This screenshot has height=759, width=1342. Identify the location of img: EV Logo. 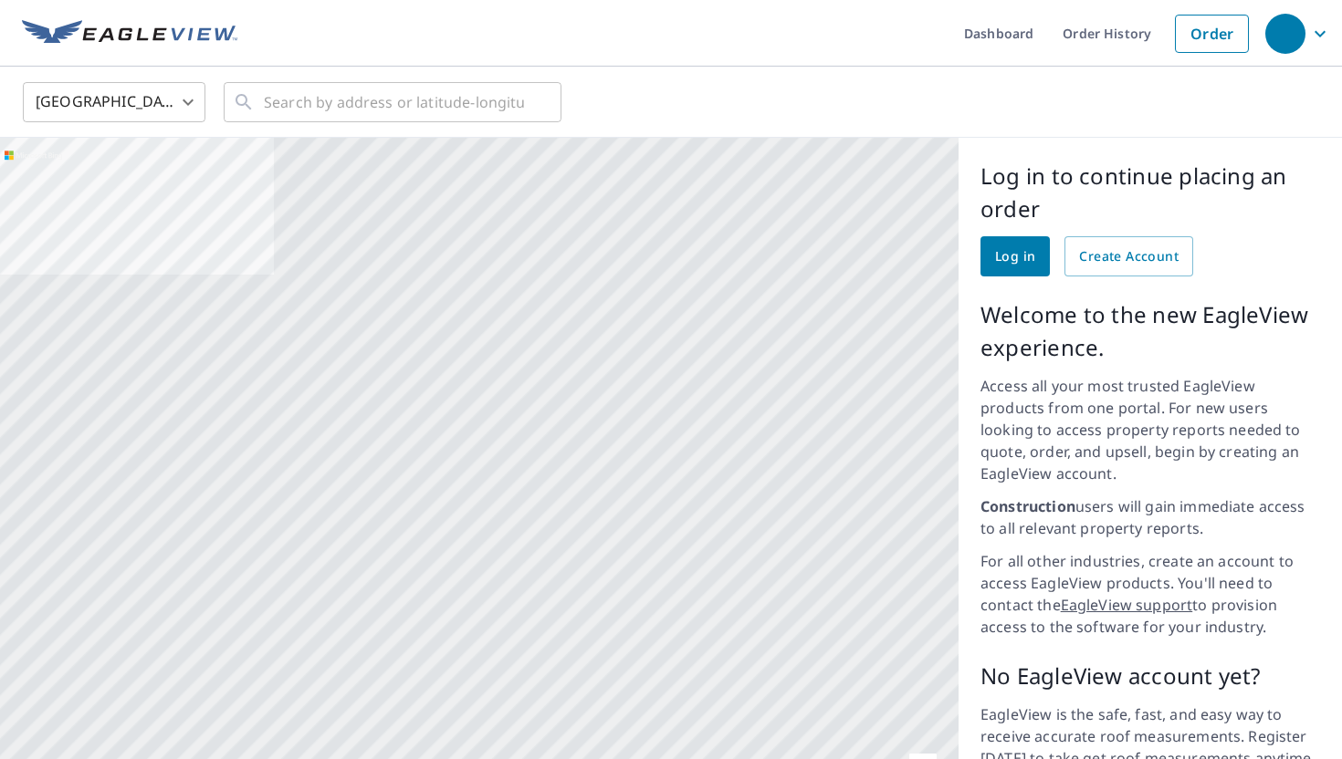
(130, 34).